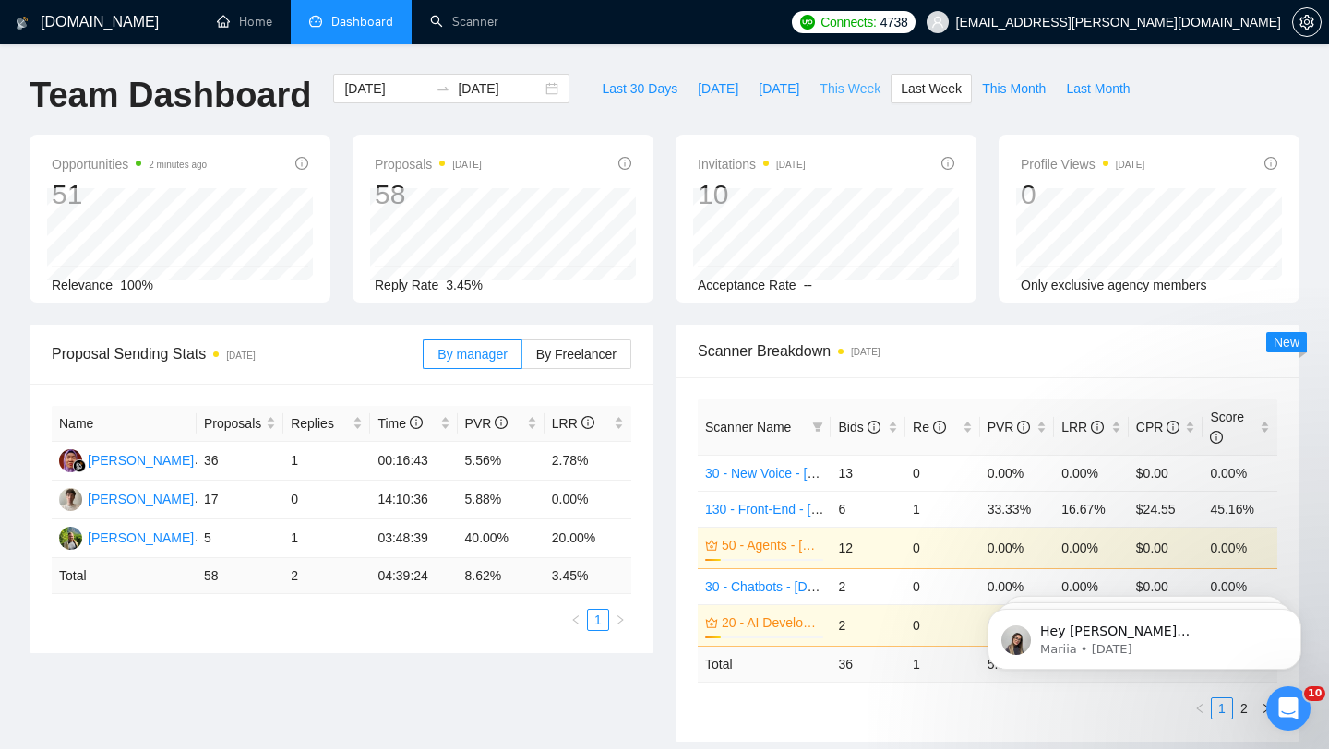  I want to click on span: Score, so click(1226, 427).